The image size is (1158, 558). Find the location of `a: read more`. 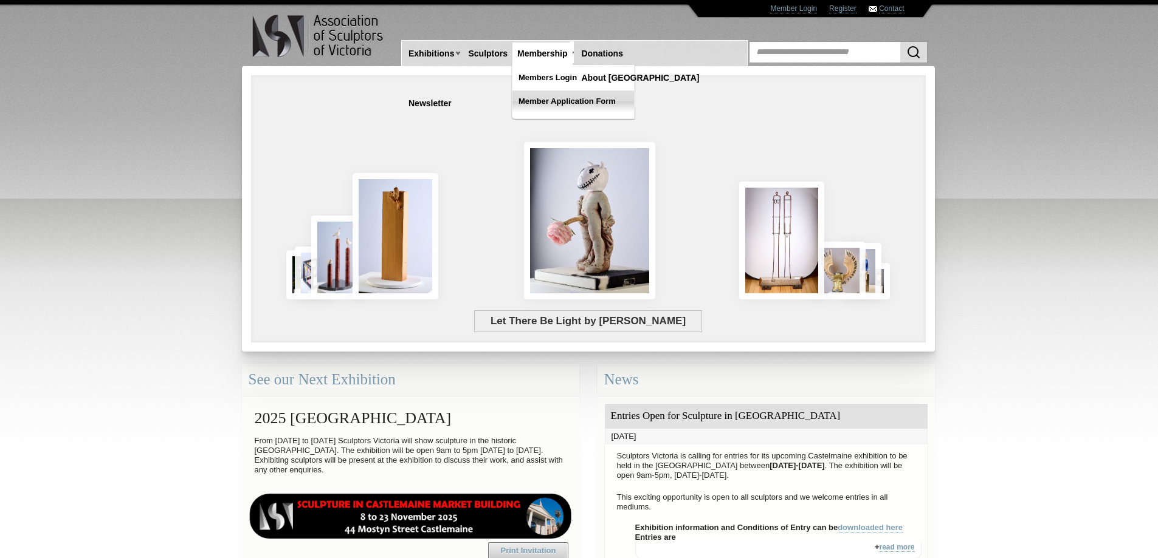

a: read more is located at coordinates (896, 548).